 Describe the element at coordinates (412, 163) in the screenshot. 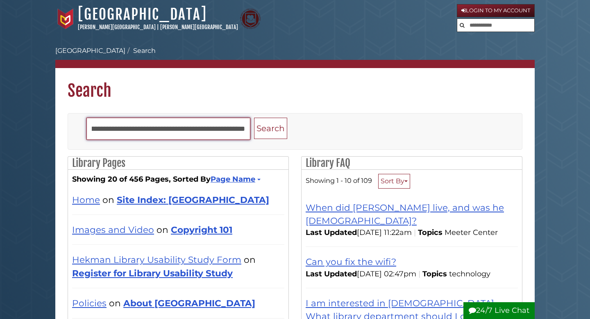

I see `h2: Library FAQ` at that location.